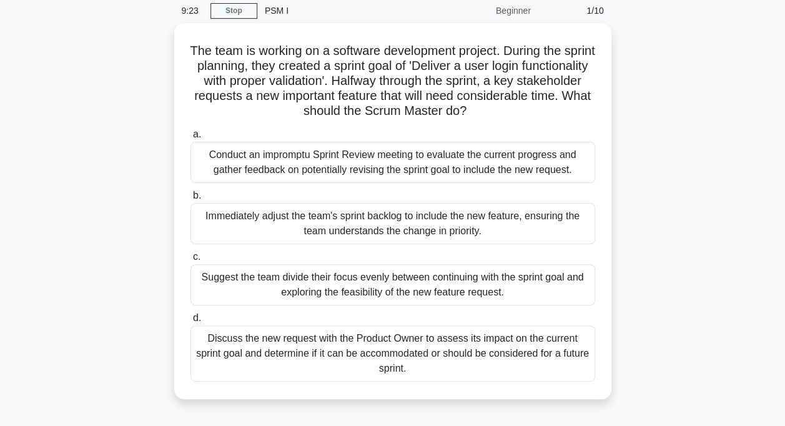 This screenshot has width=785, height=426. What do you see at coordinates (234, 11) in the screenshot?
I see `a: Stop` at bounding box center [234, 11].